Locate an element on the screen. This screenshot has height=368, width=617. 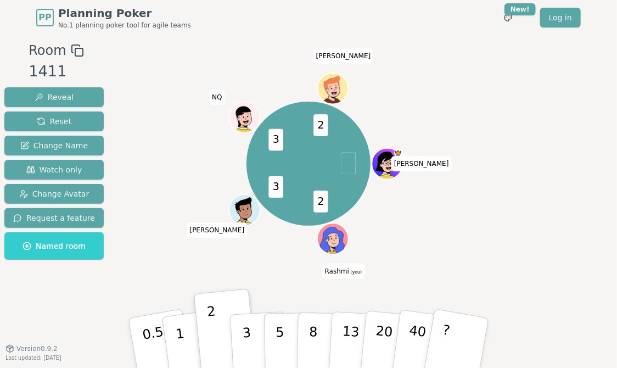
span: Planning Poker is located at coordinates (125, 13).